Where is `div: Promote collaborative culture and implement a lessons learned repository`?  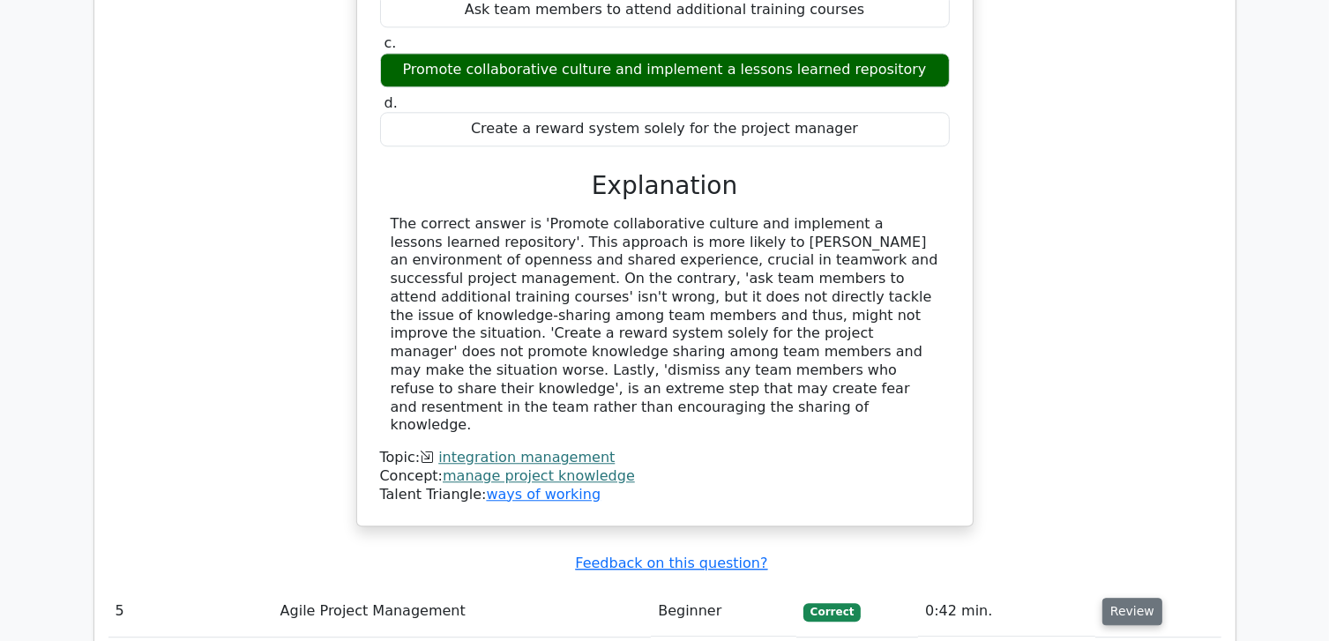 div: Promote collaborative culture and implement a lessons learned repository is located at coordinates (665, 70).